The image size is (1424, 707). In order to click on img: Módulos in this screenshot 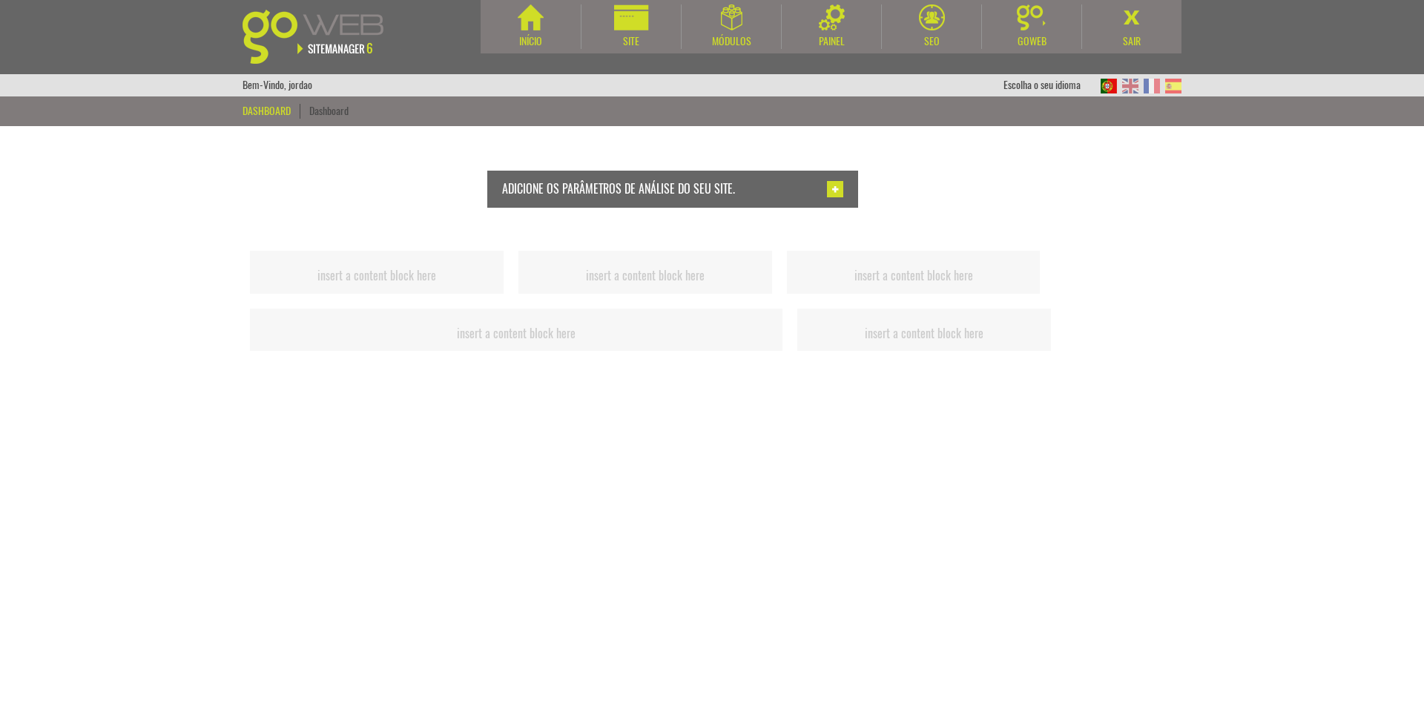, I will do `click(731, 17)`.